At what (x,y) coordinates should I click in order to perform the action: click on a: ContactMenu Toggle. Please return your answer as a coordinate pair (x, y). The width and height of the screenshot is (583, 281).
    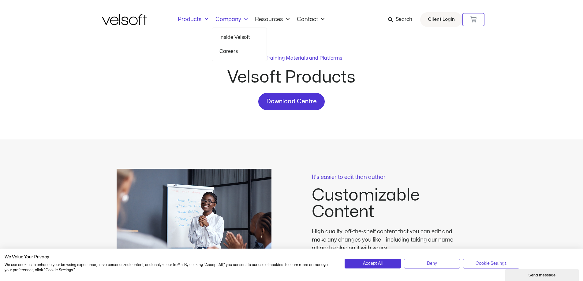
    Looking at the image, I should click on (311, 20).